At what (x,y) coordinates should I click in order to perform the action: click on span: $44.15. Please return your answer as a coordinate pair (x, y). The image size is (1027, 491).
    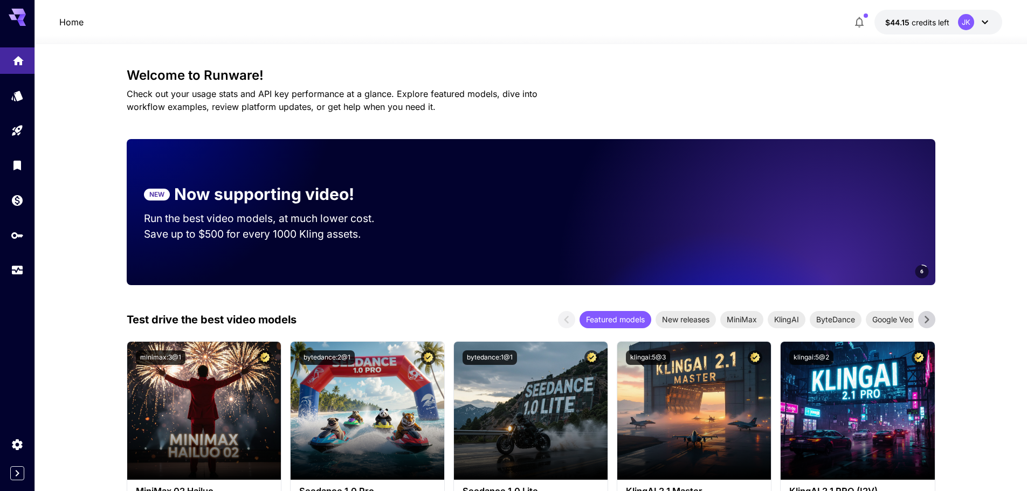
    Looking at the image, I should click on (899, 22).